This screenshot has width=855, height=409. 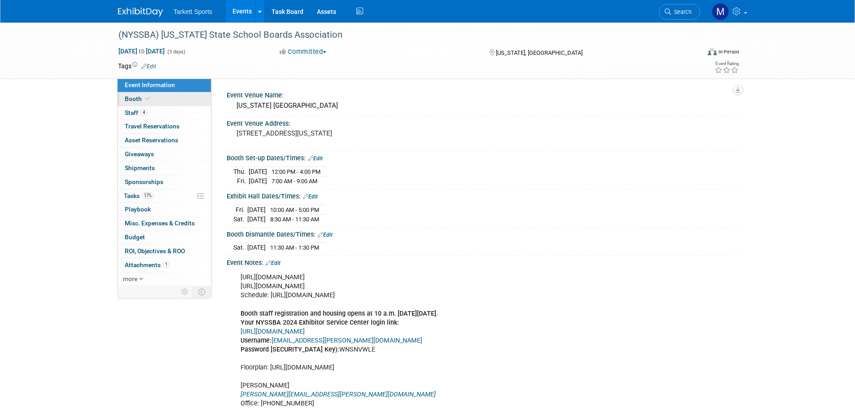 I want to click on div: Event Venue Name:, so click(x=482, y=94).